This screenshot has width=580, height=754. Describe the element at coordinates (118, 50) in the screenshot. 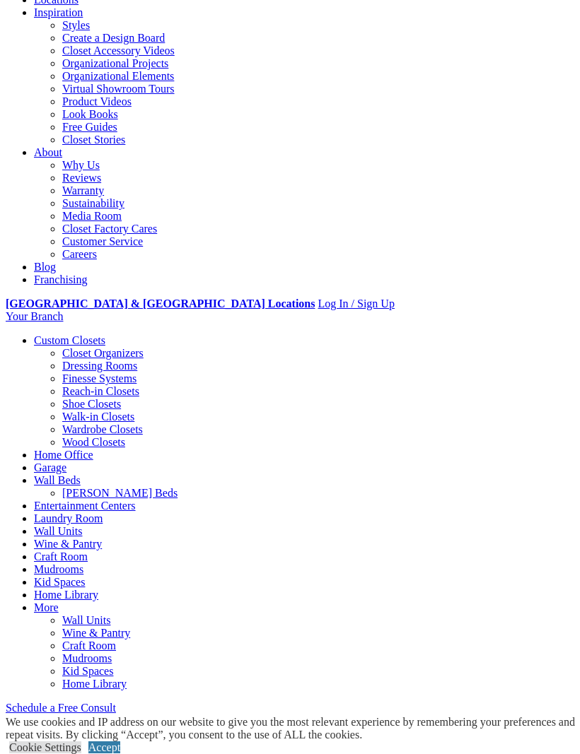

I see `a: Closet Accessory Videos` at that location.